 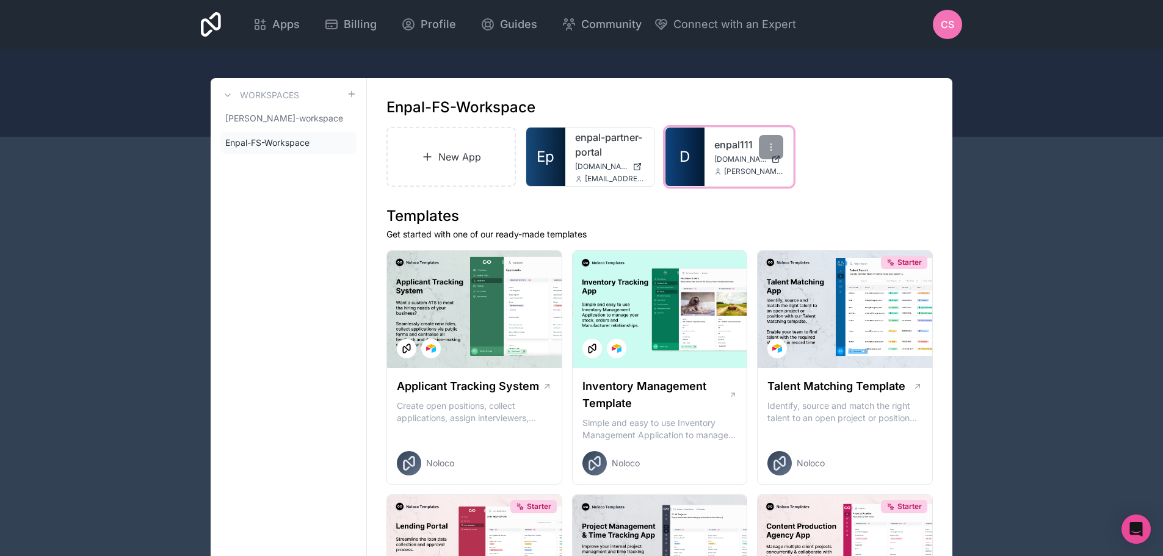 I want to click on h1: Enpal-FS-Workspace, so click(x=461, y=107).